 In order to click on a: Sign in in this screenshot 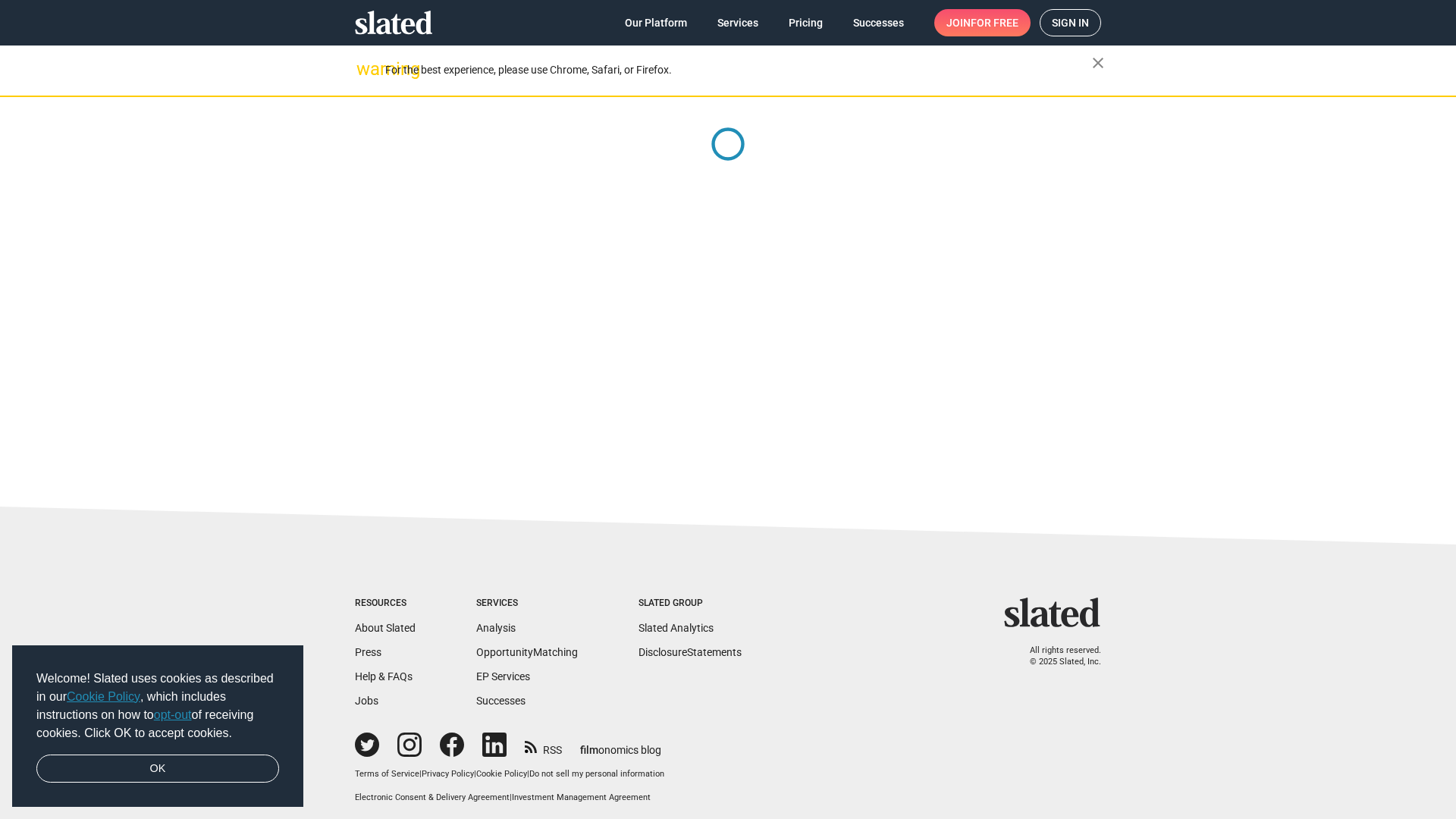, I will do `click(1071, 23)`.